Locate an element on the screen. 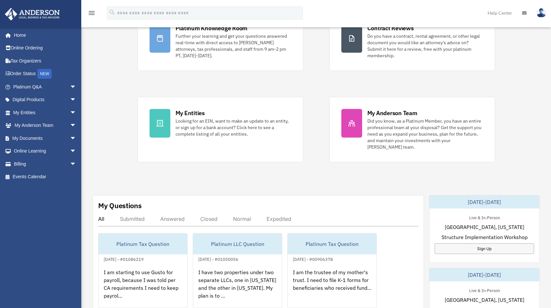 The image size is (551, 308). div: Answered is located at coordinates (172, 219).